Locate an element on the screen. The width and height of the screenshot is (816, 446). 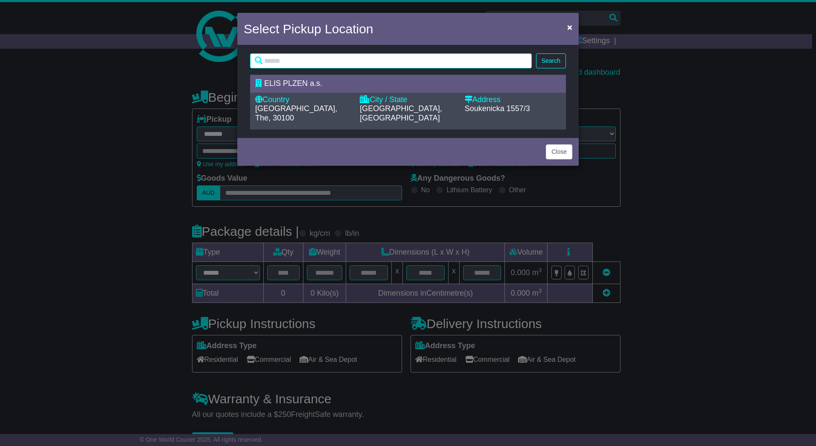
span: Soukenicka 1557/3 is located at coordinates (497, 108).